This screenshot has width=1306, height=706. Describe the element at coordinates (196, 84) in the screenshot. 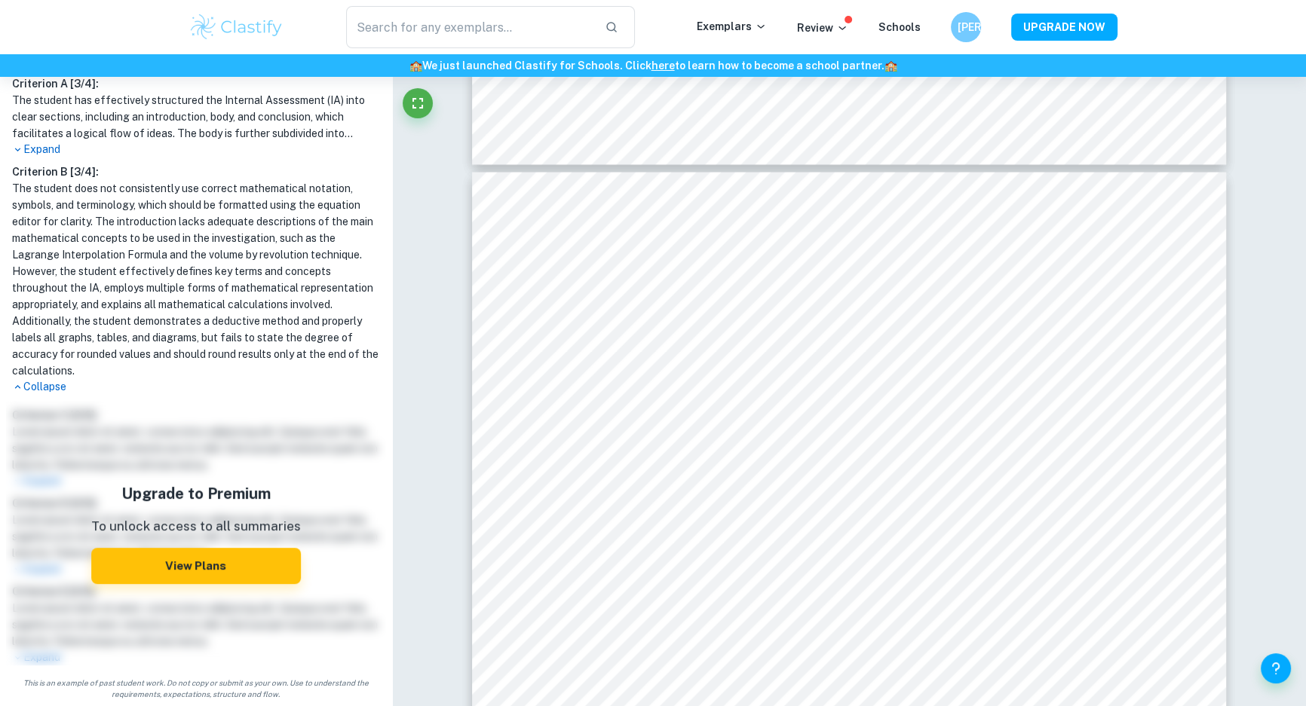

I see `h6: Criterion A [ 3 / 4 ]:` at that location.